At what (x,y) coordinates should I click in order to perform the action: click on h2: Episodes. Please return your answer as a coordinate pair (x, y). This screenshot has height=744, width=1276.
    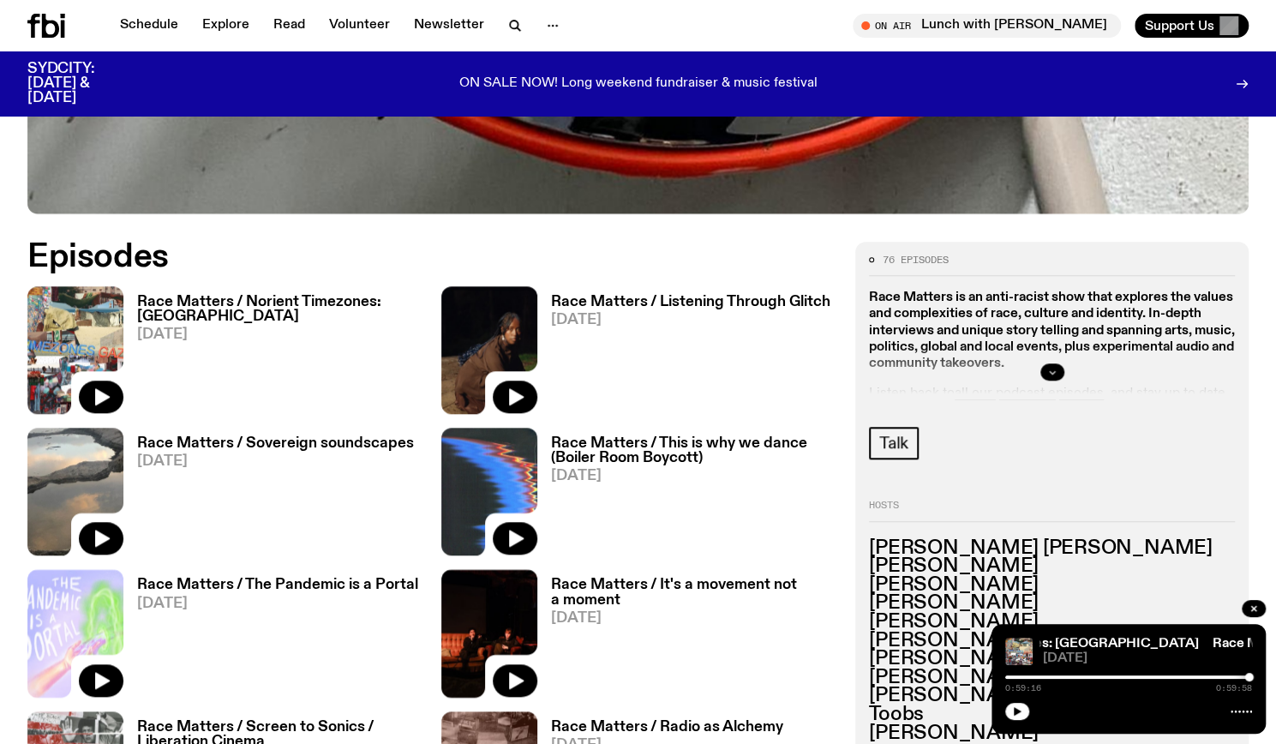
    Looking at the image, I should click on (431, 257).